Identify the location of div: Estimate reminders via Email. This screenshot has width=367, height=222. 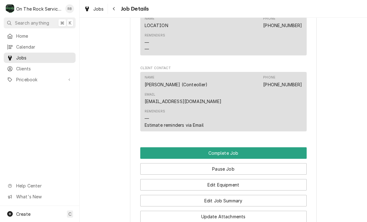
(174, 125).